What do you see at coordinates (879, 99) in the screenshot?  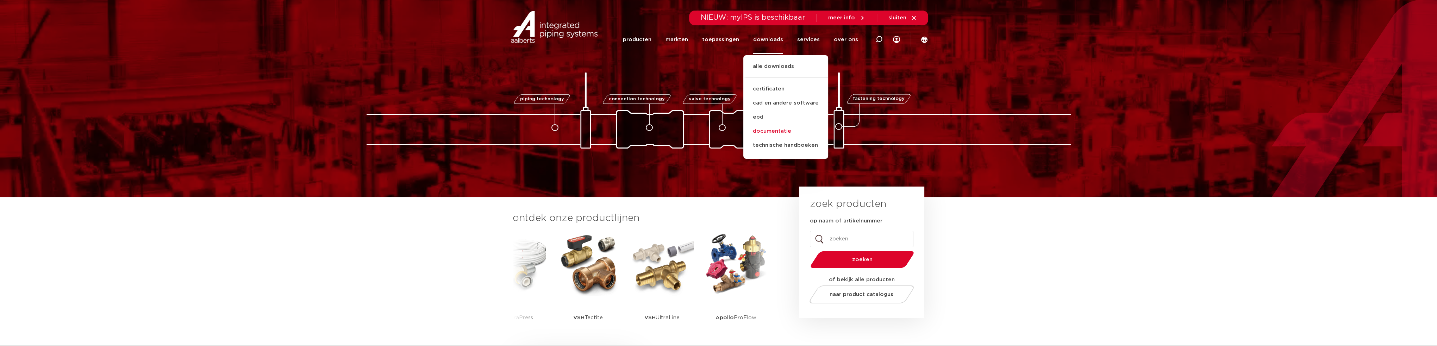 I see `span: fastening technology` at bounding box center [879, 99].